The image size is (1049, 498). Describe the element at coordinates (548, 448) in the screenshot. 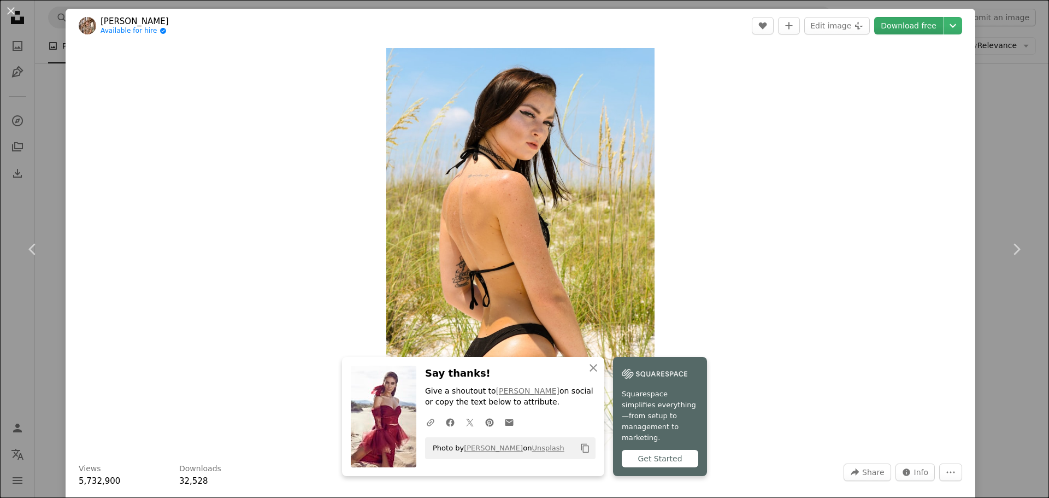

I see `a: Unsplash` at that location.